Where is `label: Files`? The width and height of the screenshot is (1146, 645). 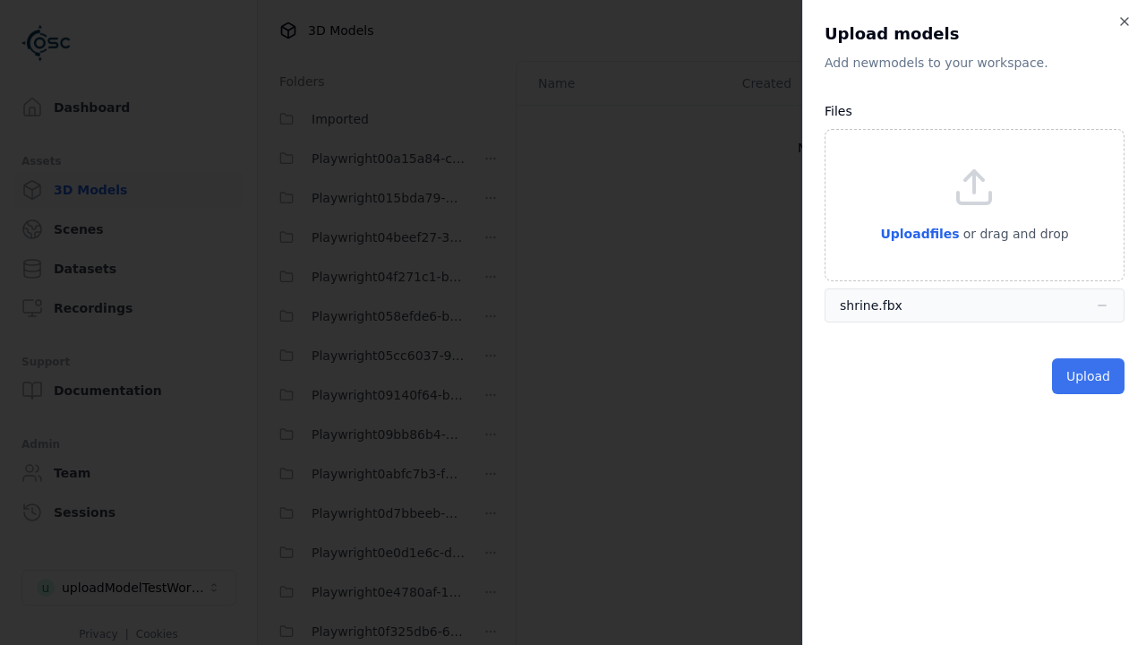 label: Files is located at coordinates (838, 111).